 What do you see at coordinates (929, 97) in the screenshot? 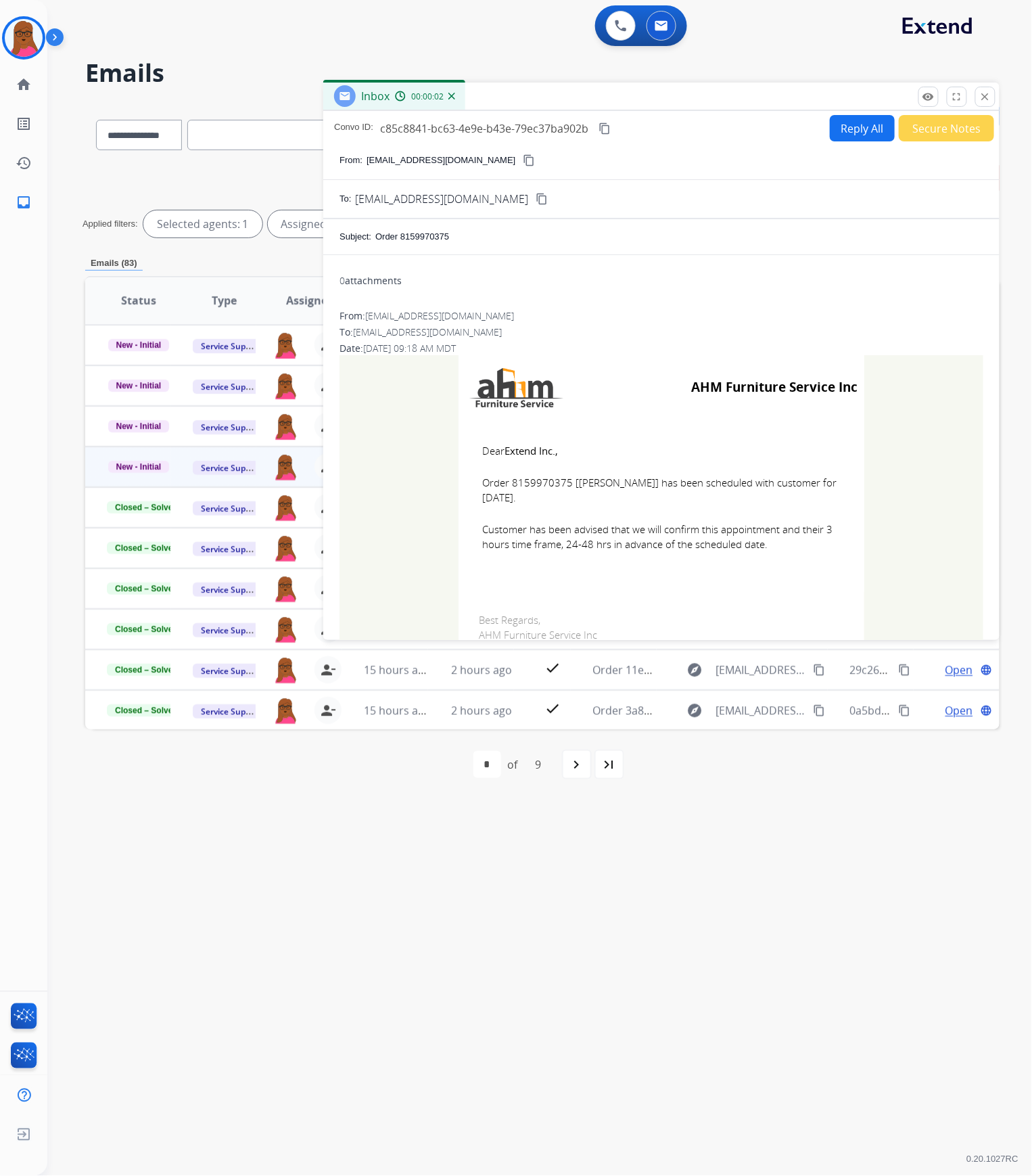
I see `mat-icon: remove_red_eye` at bounding box center [929, 97].